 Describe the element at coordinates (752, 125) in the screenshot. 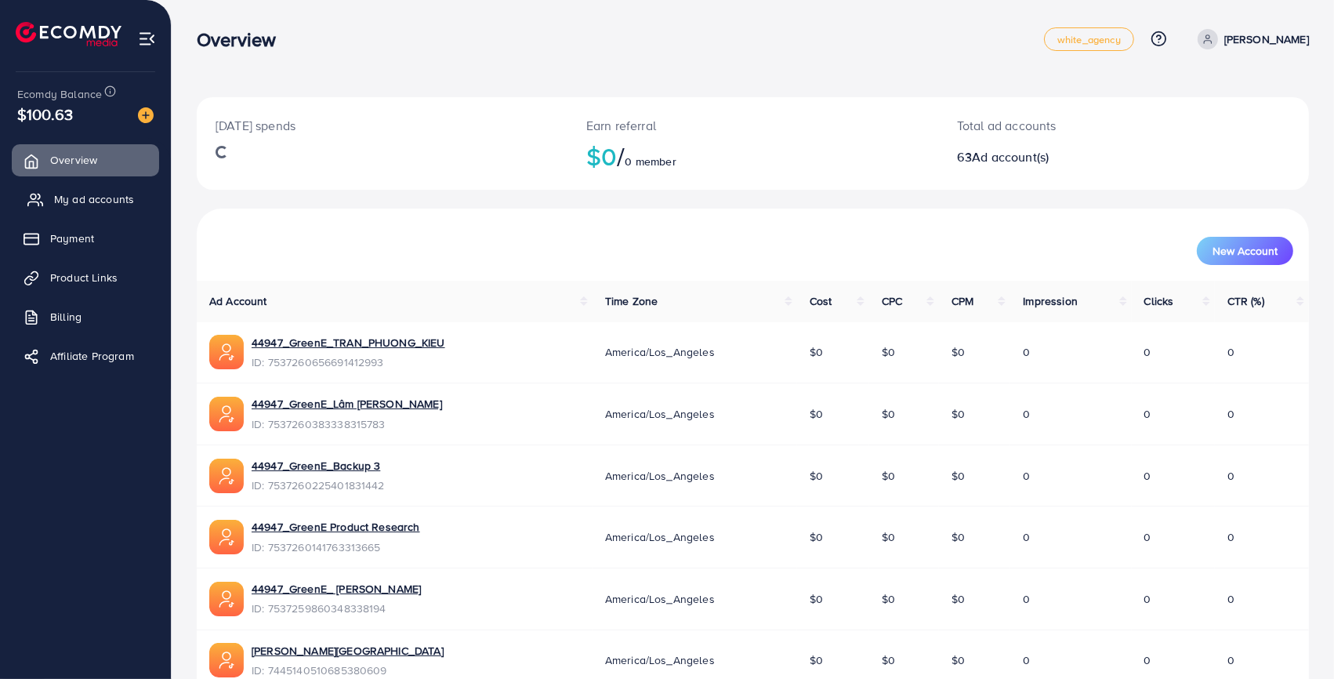

I see `p: Earn referral` at that location.